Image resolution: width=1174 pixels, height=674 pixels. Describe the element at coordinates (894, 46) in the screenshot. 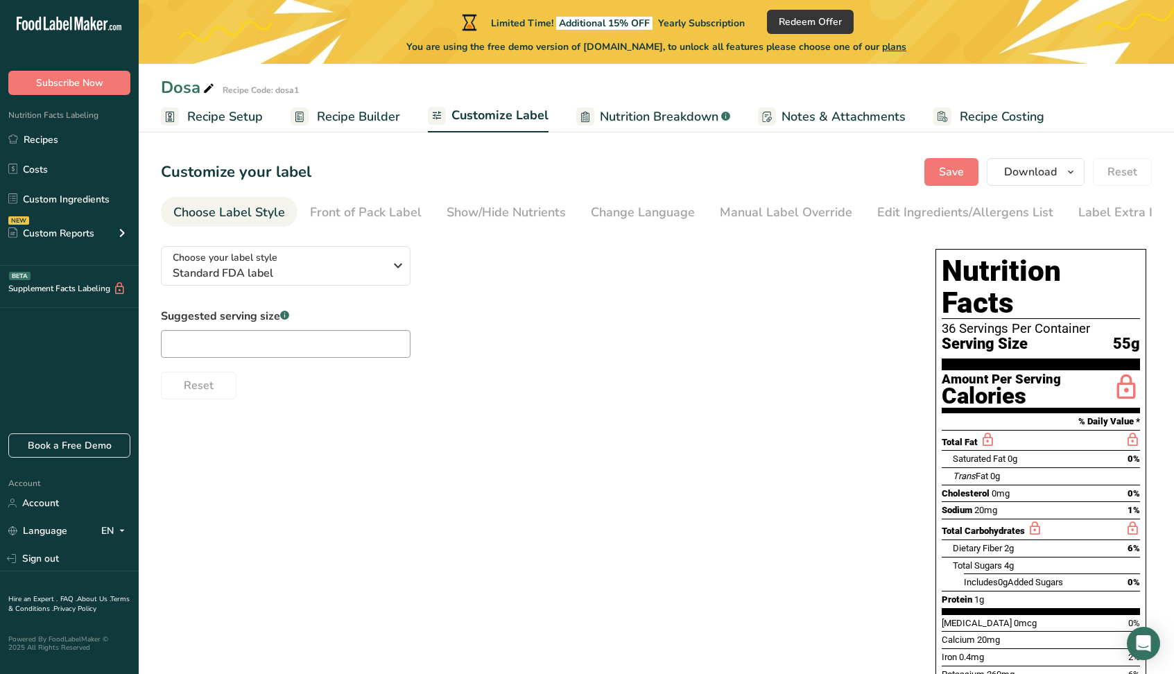

I see `span: plans` at that location.